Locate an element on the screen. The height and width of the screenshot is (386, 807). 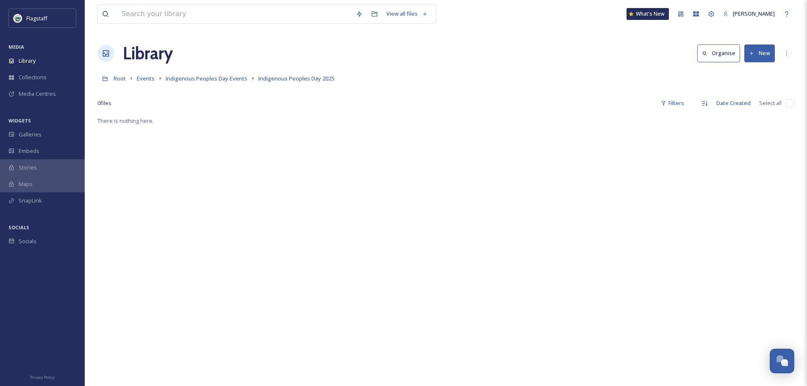
a: What's New is located at coordinates (648, 14).